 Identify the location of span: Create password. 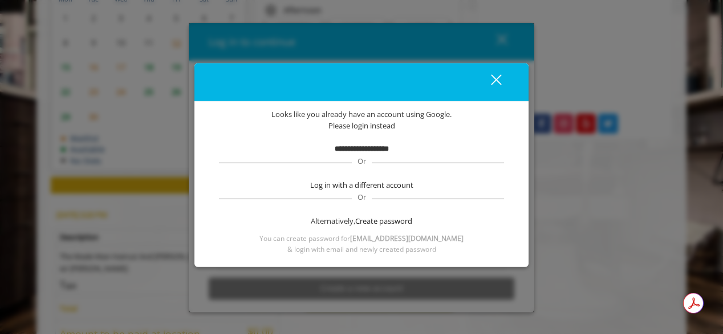
(384, 220).